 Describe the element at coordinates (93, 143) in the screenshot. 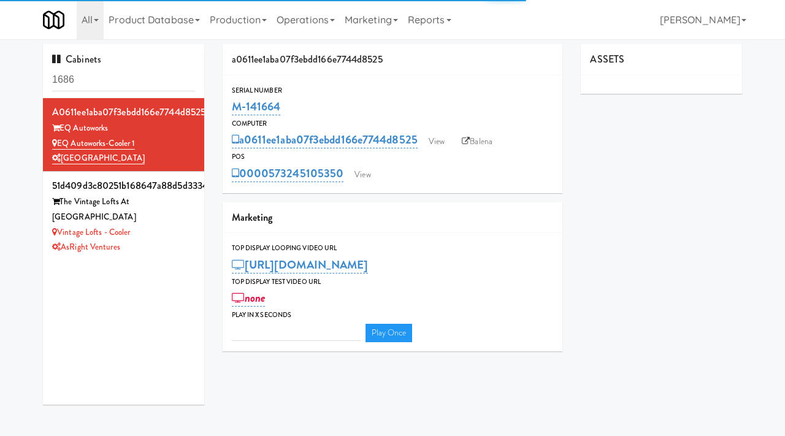

I see `a: EQ Autoworks-Cooler 1` at that location.